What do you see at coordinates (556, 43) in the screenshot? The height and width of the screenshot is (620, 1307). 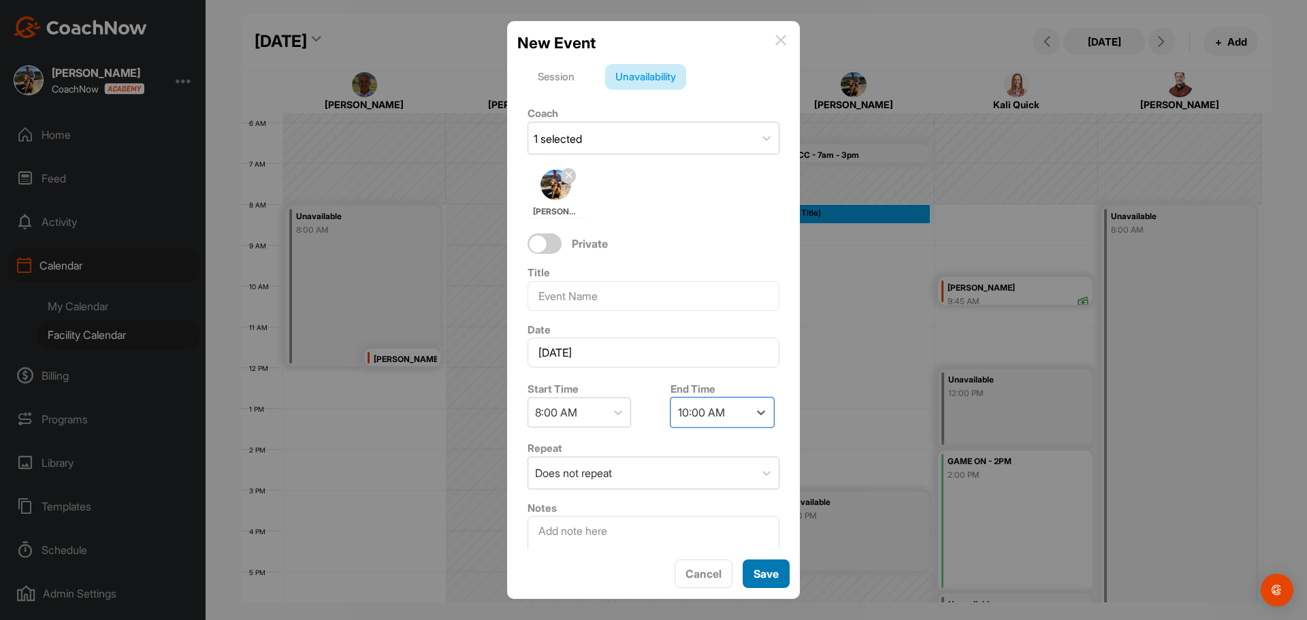 I see `h2: New Event` at bounding box center [556, 43].